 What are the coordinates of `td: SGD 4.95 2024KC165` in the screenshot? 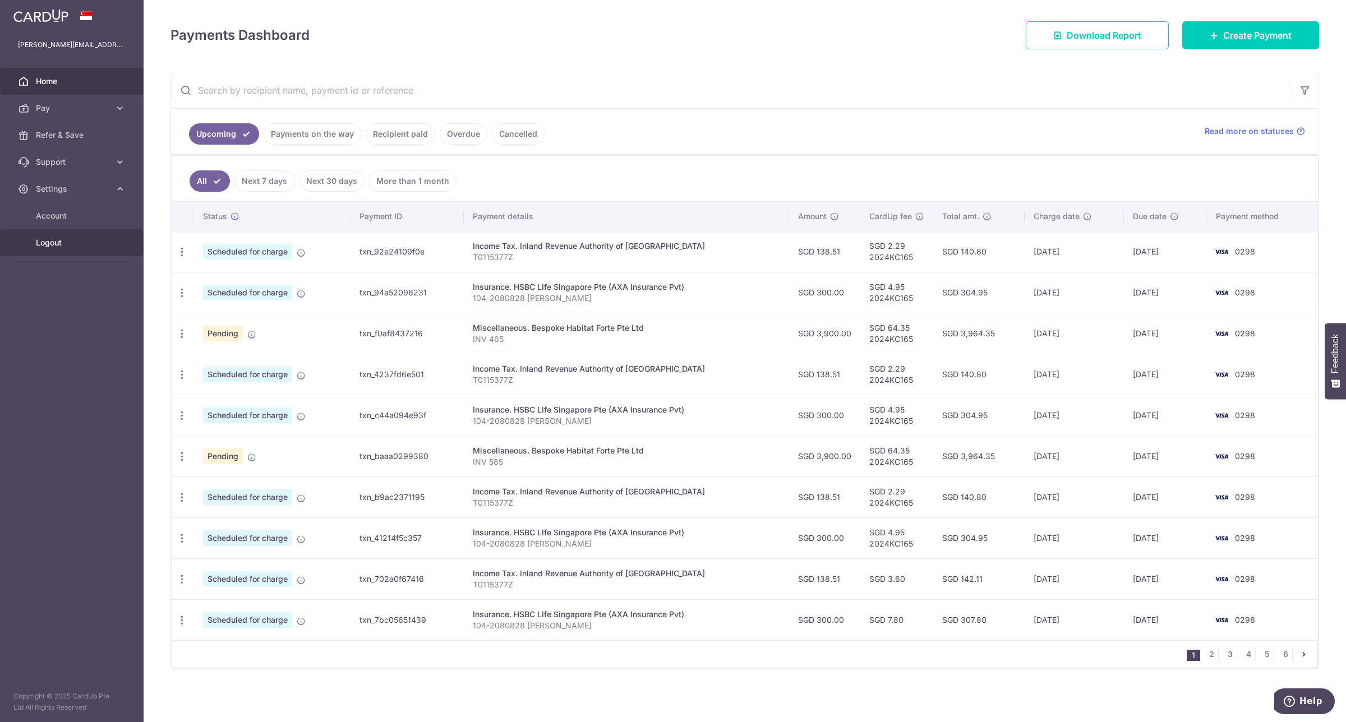 It's located at (897, 292).